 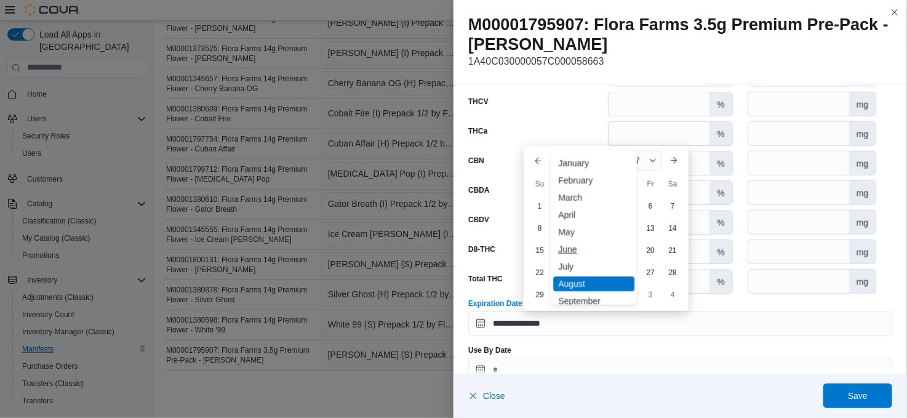 I want to click on div: day-27, so click(x=650, y=272).